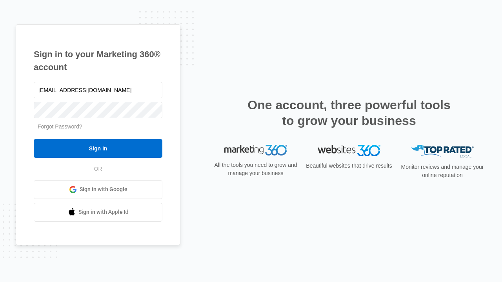 This screenshot has height=282, width=502. I want to click on p: All the tools you need to grow and manage your business, so click(256, 169).